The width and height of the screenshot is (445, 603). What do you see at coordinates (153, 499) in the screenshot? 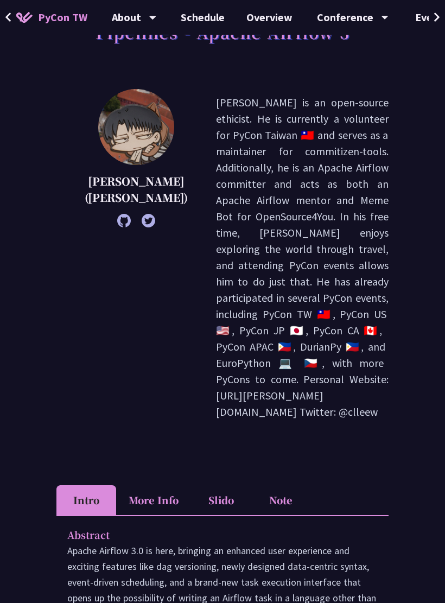
I see `li: More Info` at bounding box center [153, 499].